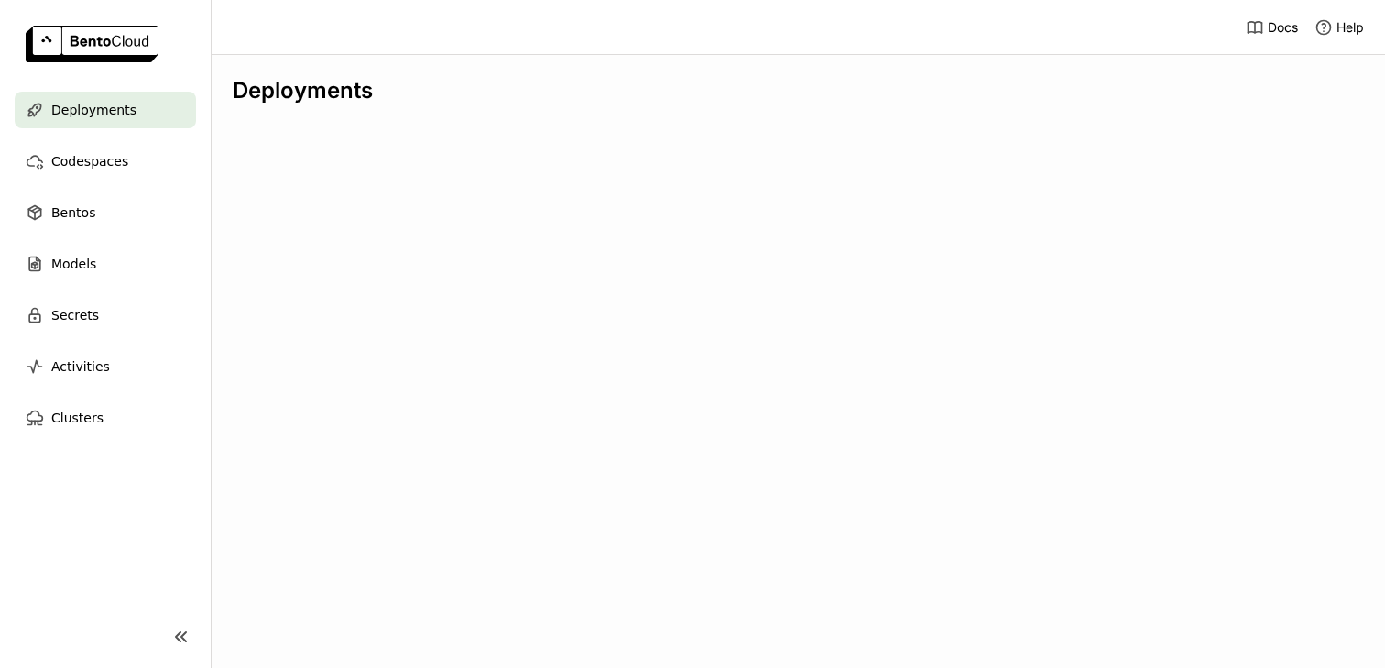  I want to click on a: Secrets, so click(105, 315).